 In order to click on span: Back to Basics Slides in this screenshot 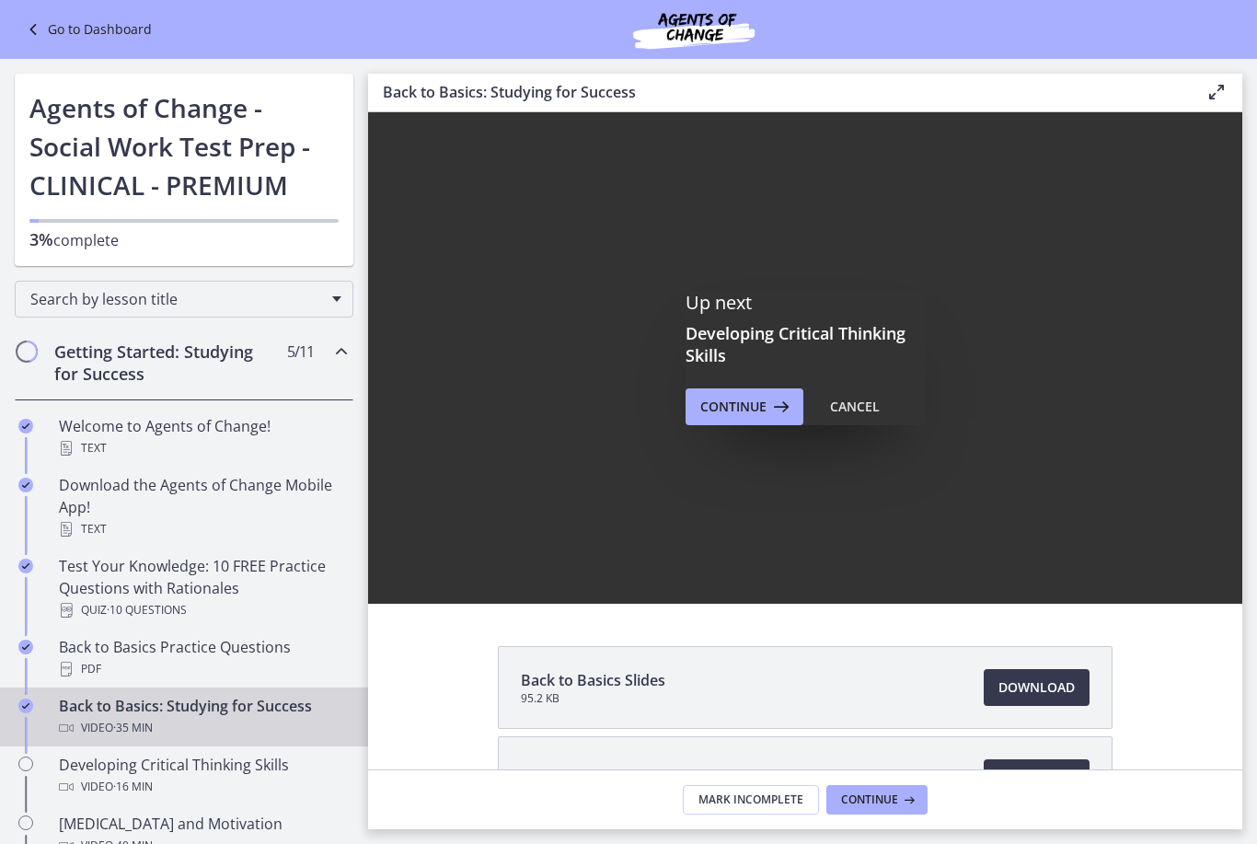, I will do `click(593, 680)`.